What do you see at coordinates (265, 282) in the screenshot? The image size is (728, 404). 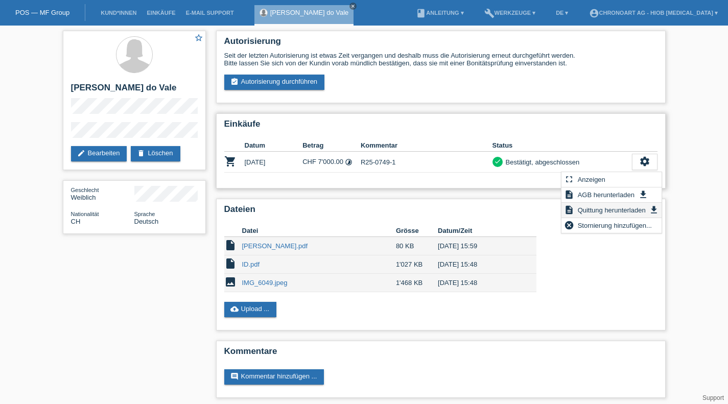 I see `a: IMG_6049.jpeg` at bounding box center [265, 282].